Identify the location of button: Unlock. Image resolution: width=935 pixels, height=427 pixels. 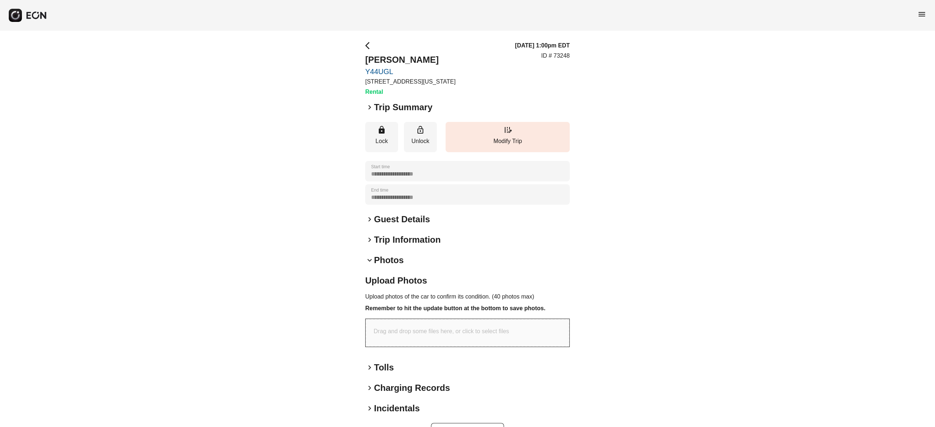
(420, 137).